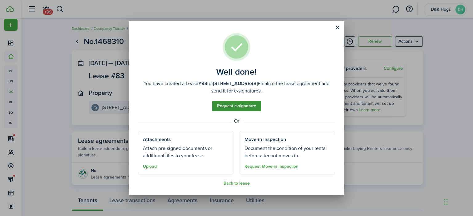  Describe the element at coordinates (202, 83) in the screenshot. I see `b: #83` at that location.